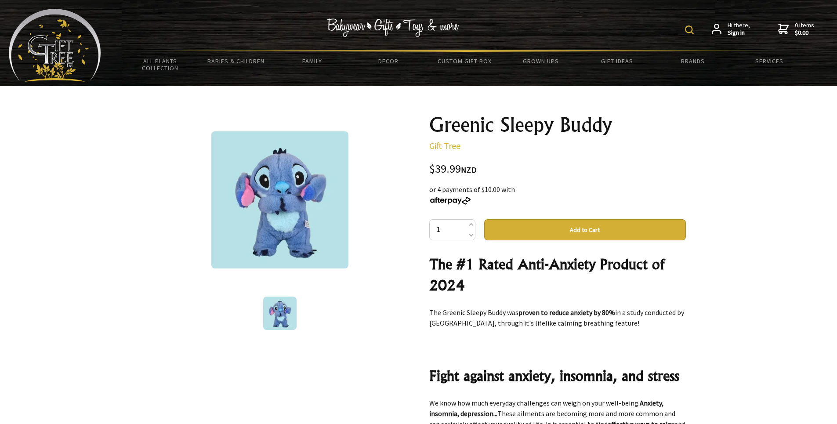 This screenshot has height=424, width=837. I want to click on a: Family, so click(312, 61).